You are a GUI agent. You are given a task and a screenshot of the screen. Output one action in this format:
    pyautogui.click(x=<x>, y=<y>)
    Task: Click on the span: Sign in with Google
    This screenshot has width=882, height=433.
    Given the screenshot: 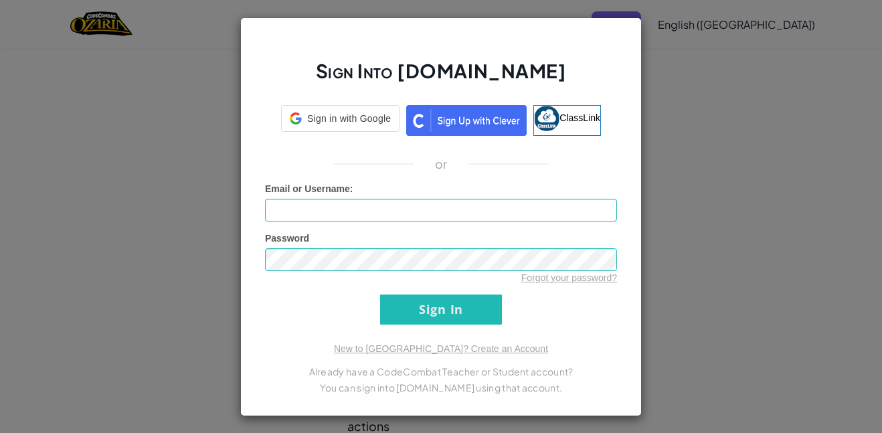 What is the action you would take?
    pyautogui.click(x=349, y=118)
    